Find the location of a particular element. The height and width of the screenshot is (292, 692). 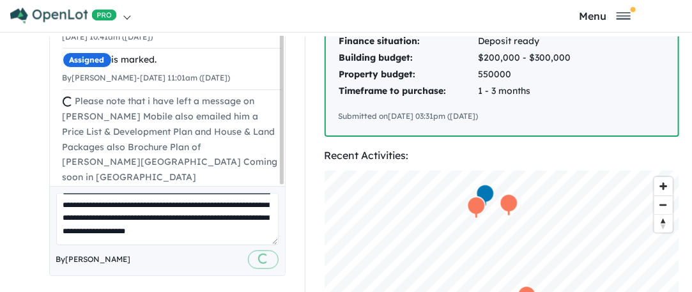

button: Zoom out is located at coordinates (663, 205).